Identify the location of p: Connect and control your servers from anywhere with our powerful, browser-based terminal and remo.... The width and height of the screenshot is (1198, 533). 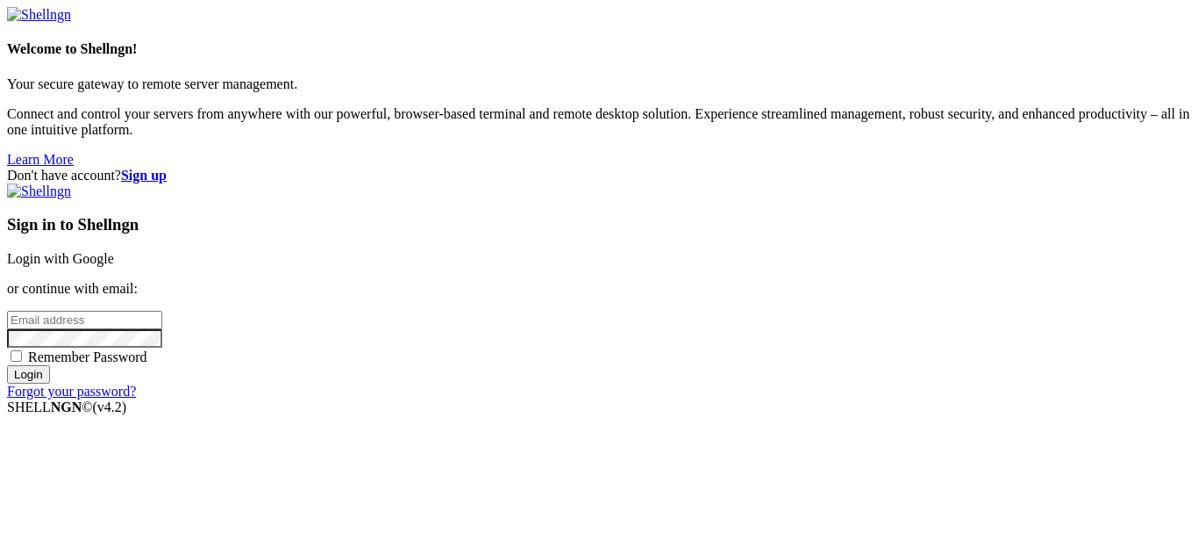
(599, 122).